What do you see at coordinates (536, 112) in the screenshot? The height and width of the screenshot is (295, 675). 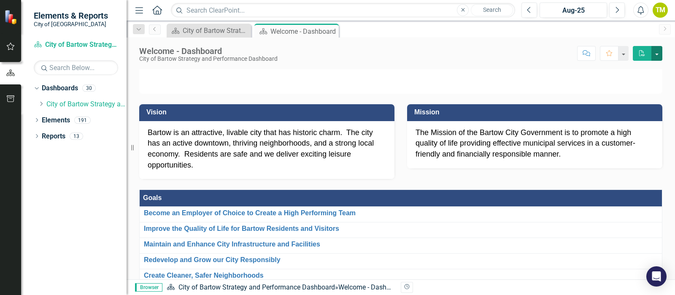 I see `h3: Mission` at bounding box center [536, 112].